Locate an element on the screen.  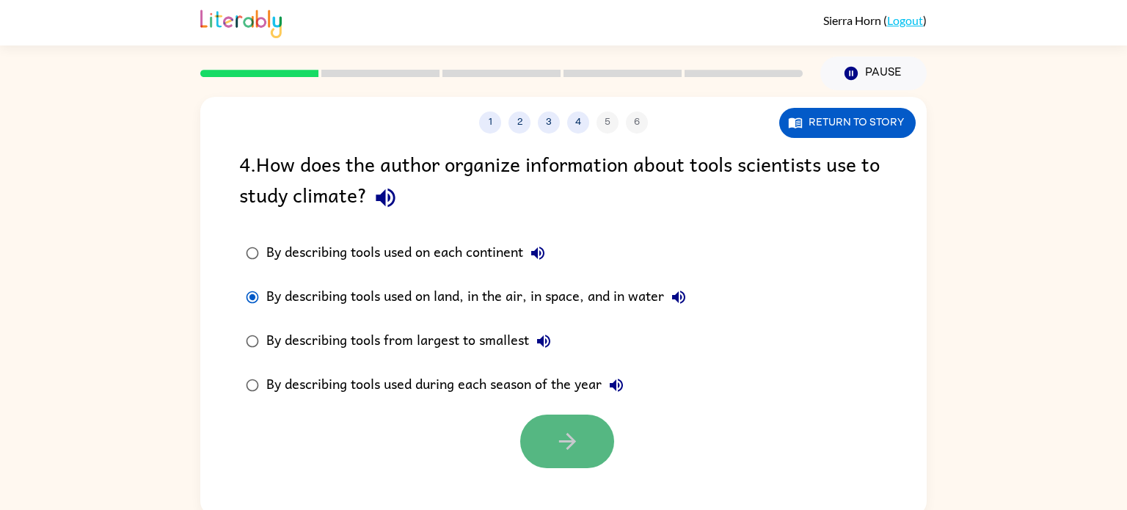
a: Logout is located at coordinates (905, 20).